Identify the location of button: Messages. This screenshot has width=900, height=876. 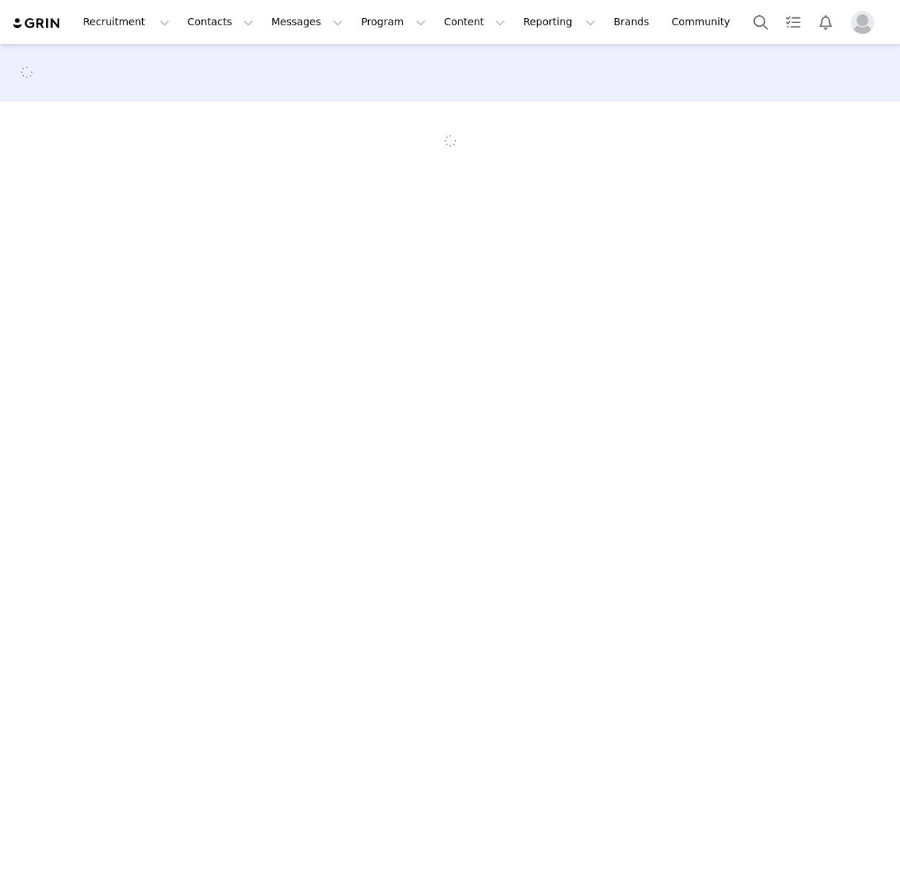
(307, 22).